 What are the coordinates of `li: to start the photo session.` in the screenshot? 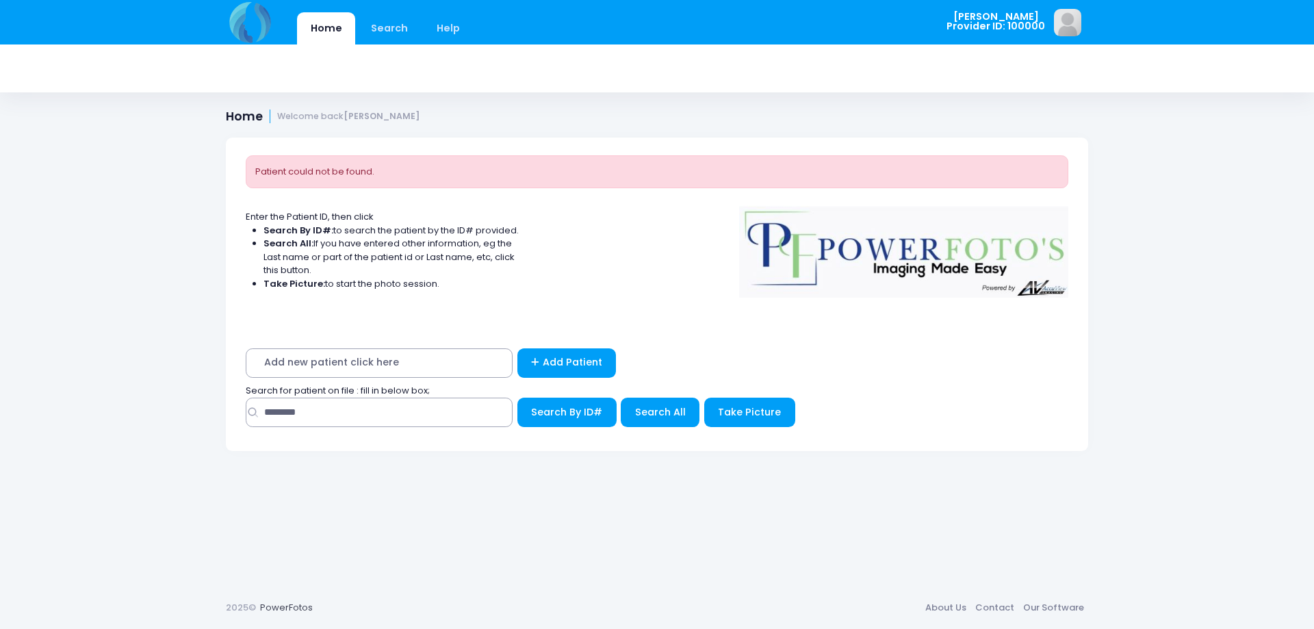 It's located at (392, 284).